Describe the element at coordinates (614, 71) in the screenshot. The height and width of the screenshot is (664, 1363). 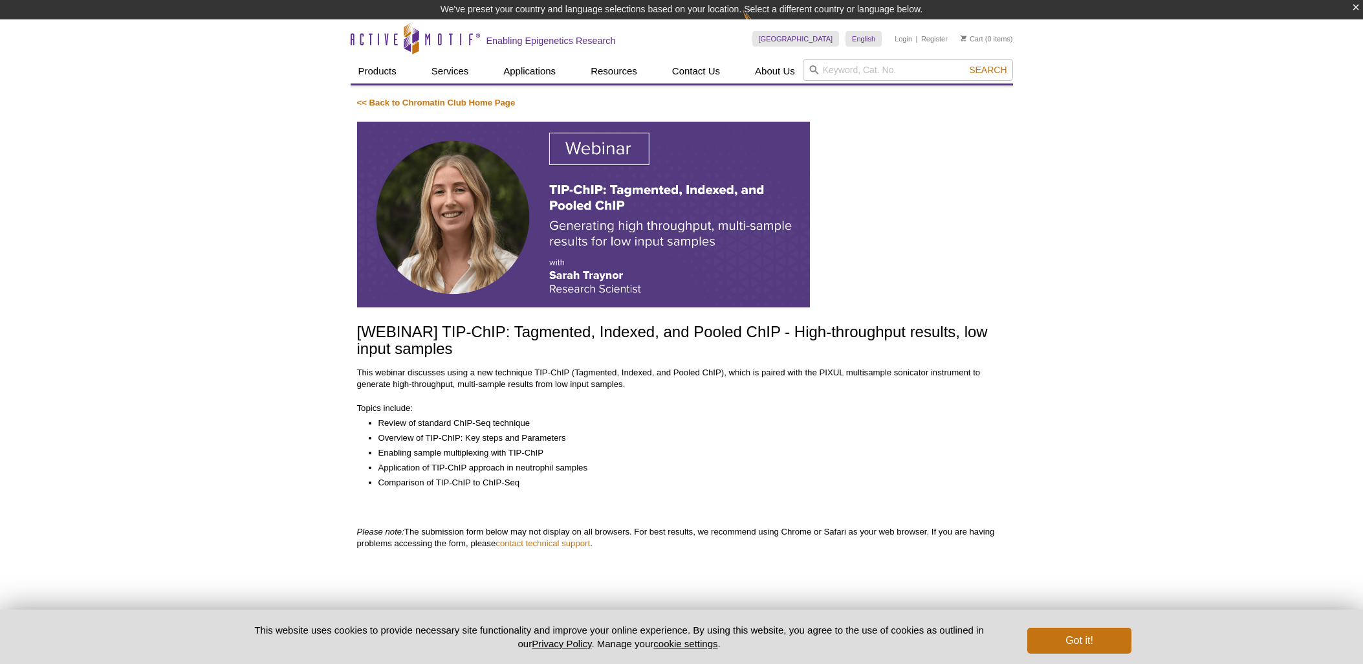
I see `a: Resources` at that location.